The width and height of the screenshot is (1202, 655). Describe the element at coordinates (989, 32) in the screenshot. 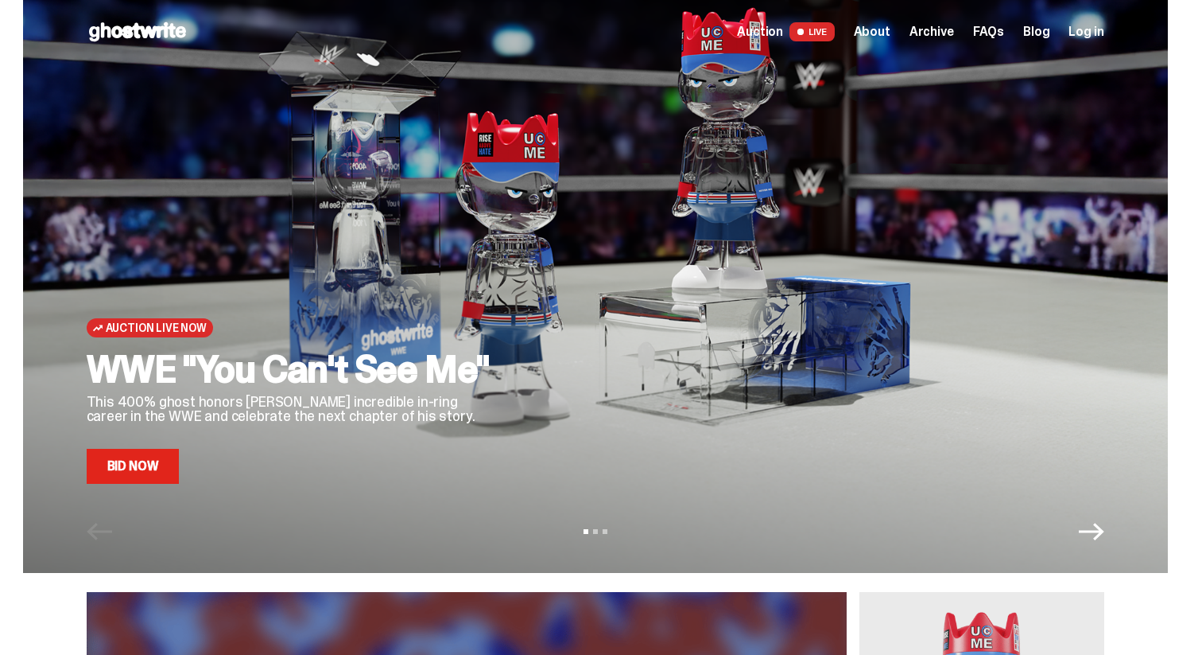

I see `span: FAQs` at that location.